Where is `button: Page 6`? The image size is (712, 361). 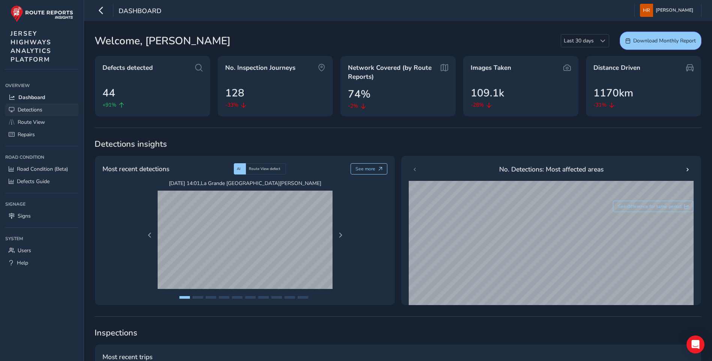 button: Page 6 is located at coordinates (250, 297).